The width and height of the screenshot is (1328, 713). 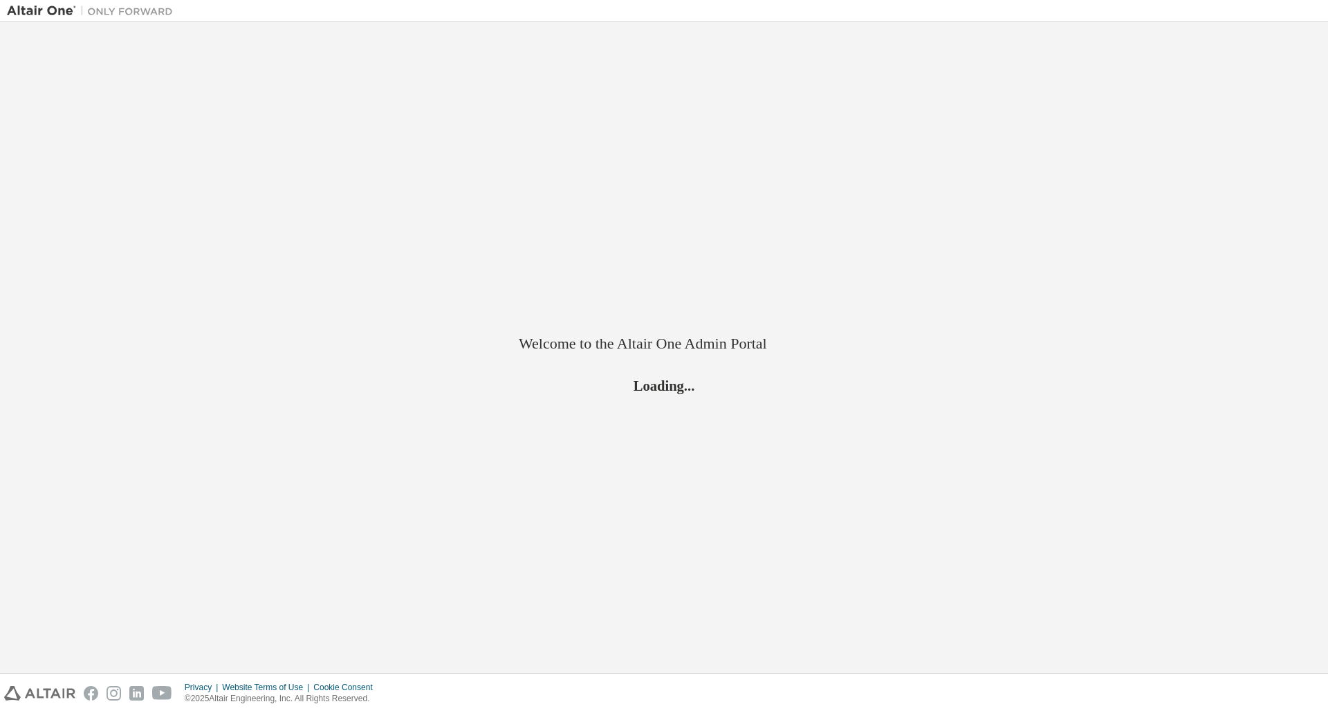 What do you see at coordinates (268, 688) in the screenshot?
I see `div: Website Terms of Use` at bounding box center [268, 688].